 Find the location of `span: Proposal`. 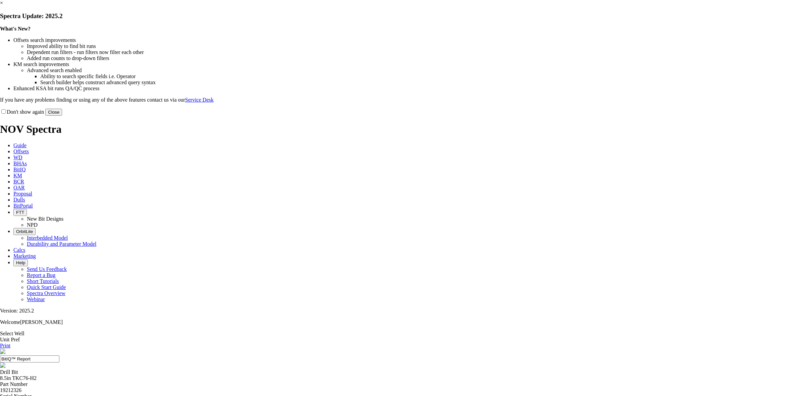

span: Proposal is located at coordinates (23, 193).